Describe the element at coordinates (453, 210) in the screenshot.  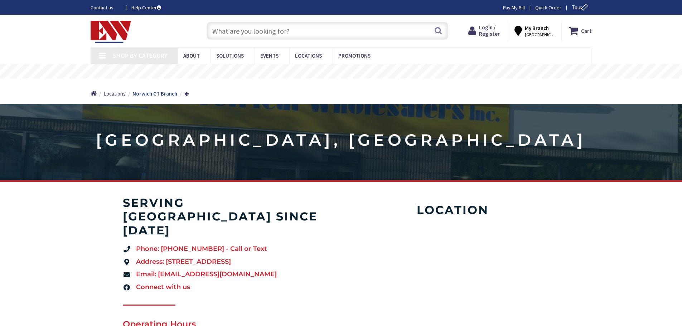
I see `h4: Location` at that location.